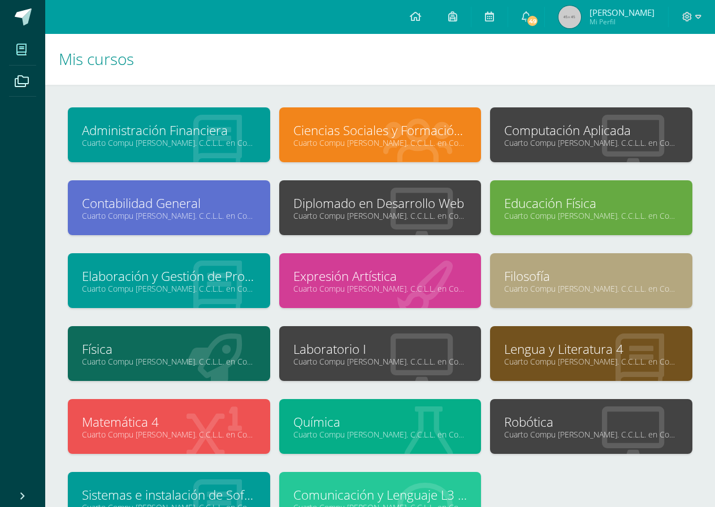 The width and height of the screenshot is (715, 507). Describe the element at coordinates (169, 130) in the screenshot. I see `a: Administración Financiera` at that location.